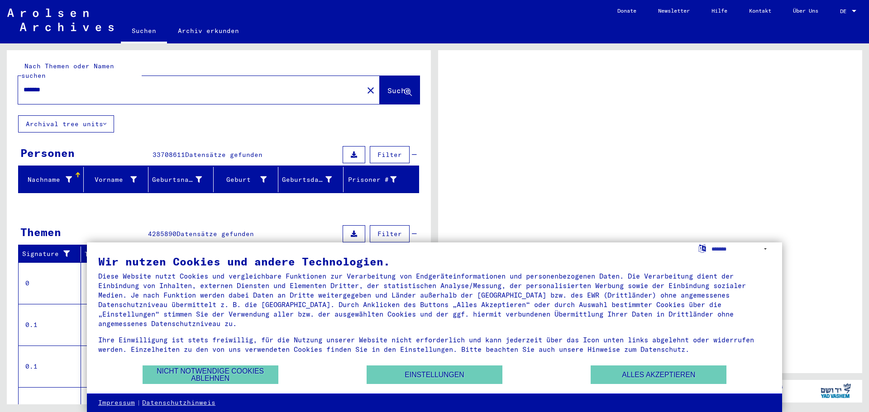 The image size is (869, 412). I want to click on mat-header-cell: Geburtsdatum, so click(311, 180).